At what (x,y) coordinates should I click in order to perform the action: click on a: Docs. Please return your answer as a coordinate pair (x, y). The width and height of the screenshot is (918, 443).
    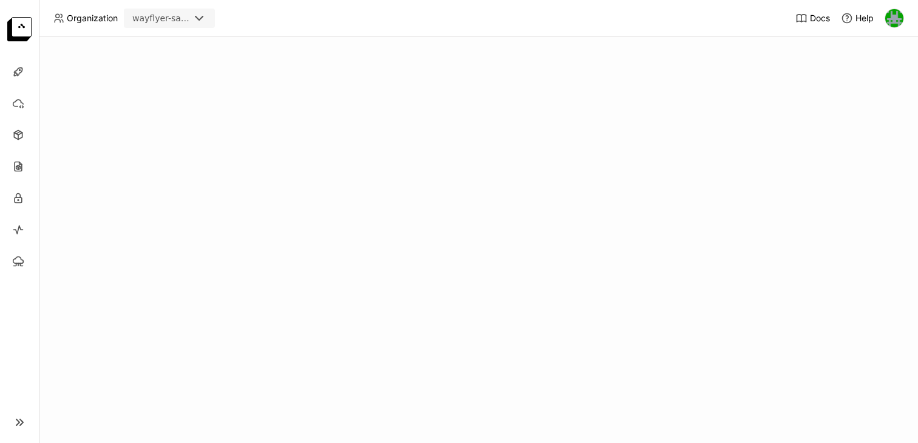
    Looking at the image, I should click on (812, 18).